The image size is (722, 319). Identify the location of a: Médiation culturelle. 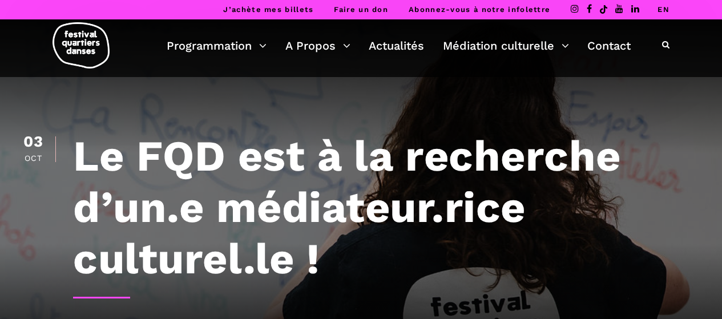
(506, 46).